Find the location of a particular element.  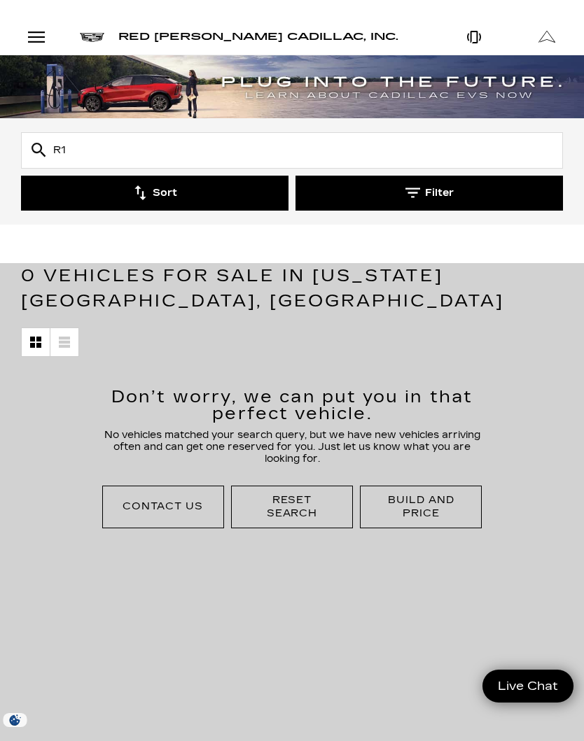

a: Cadillac logo is located at coordinates (92, 37).